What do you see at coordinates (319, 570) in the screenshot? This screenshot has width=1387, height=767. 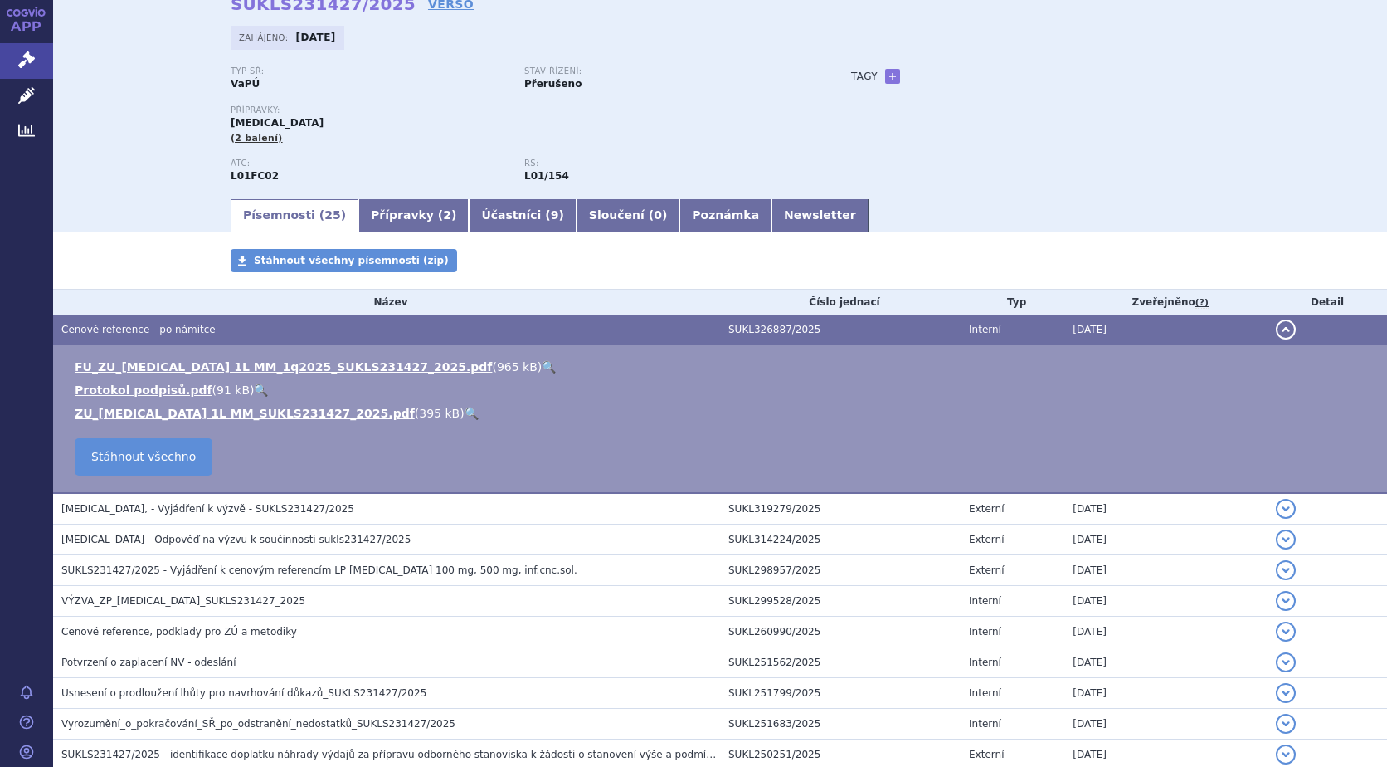 I see `span: SUKLS231427/2025 - Vyjádření k cenovým referencím LP SARCLISA 100 mg, 500 mg, inf.cnc.sol.` at bounding box center [319, 570].